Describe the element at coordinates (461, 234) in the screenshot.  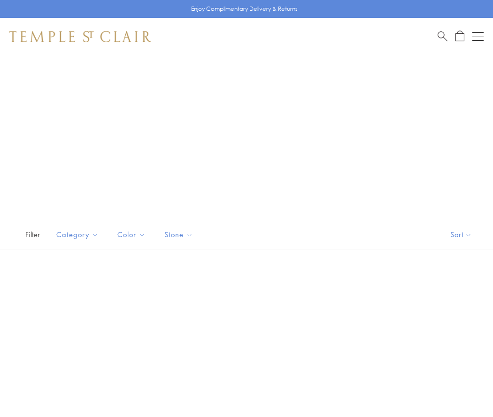
I see `button: Show sort by` at that location.